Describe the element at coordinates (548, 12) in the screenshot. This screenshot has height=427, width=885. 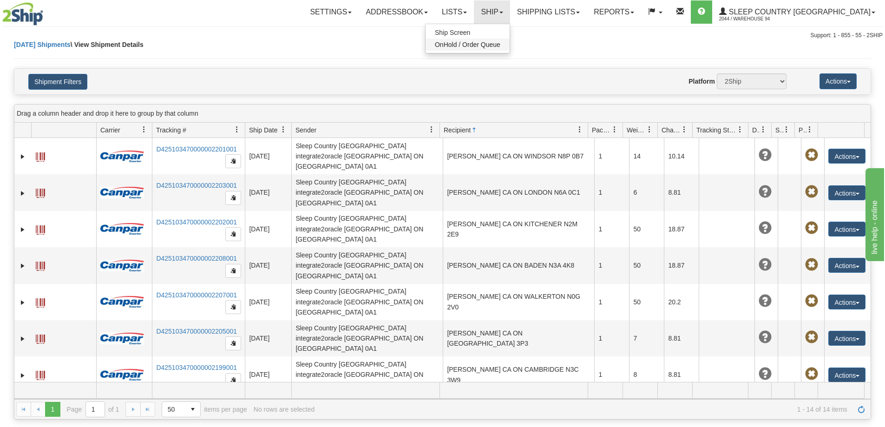
I see `a: Shipping lists` at that location.